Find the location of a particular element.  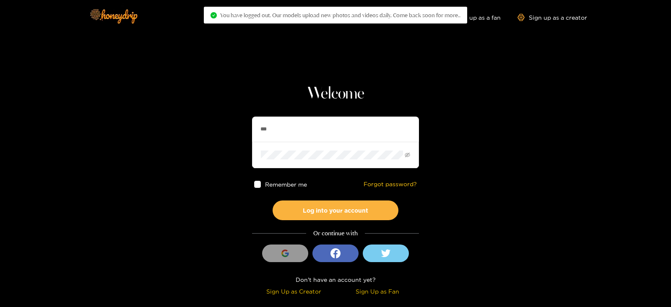

div: Or continue with is located at coordinates (335, 233).